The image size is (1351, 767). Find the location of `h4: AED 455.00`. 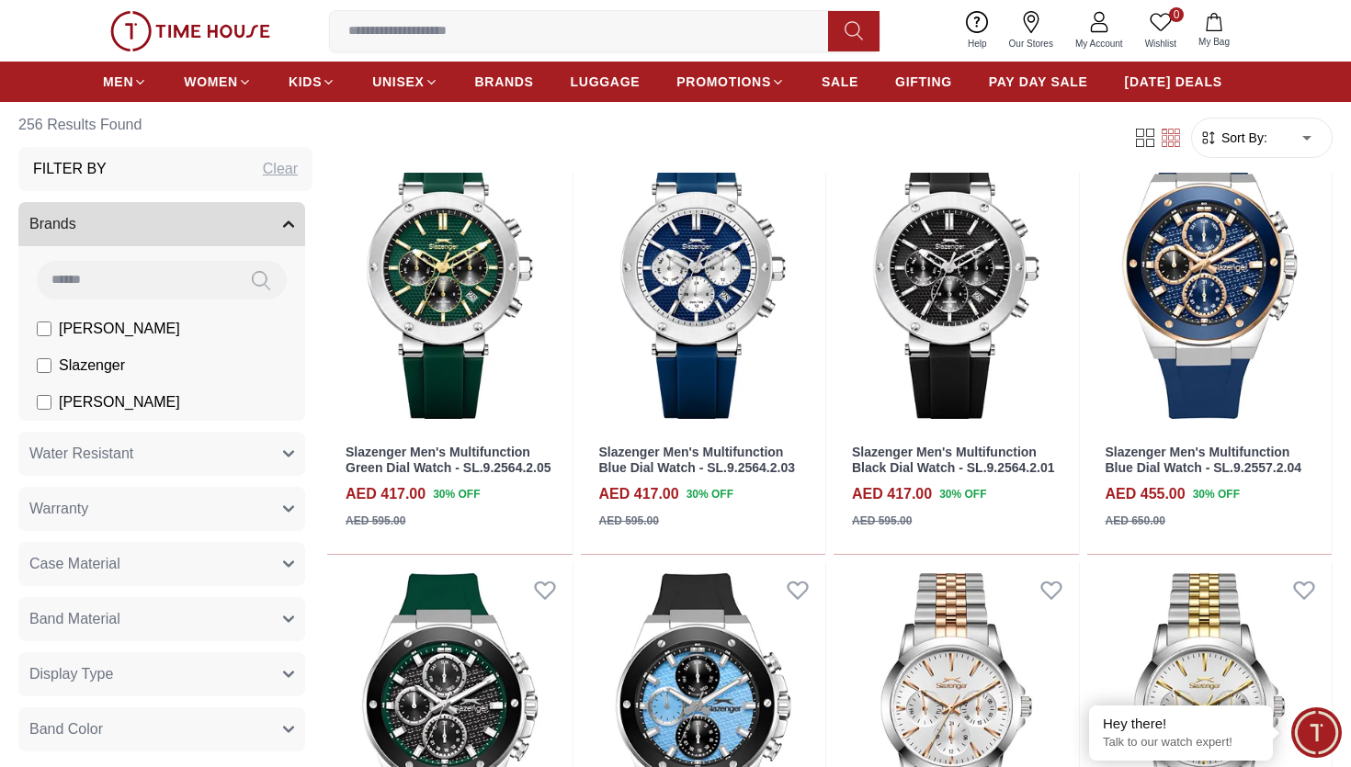

h4: AED 455.00 is located at coordinates (1145, 494).